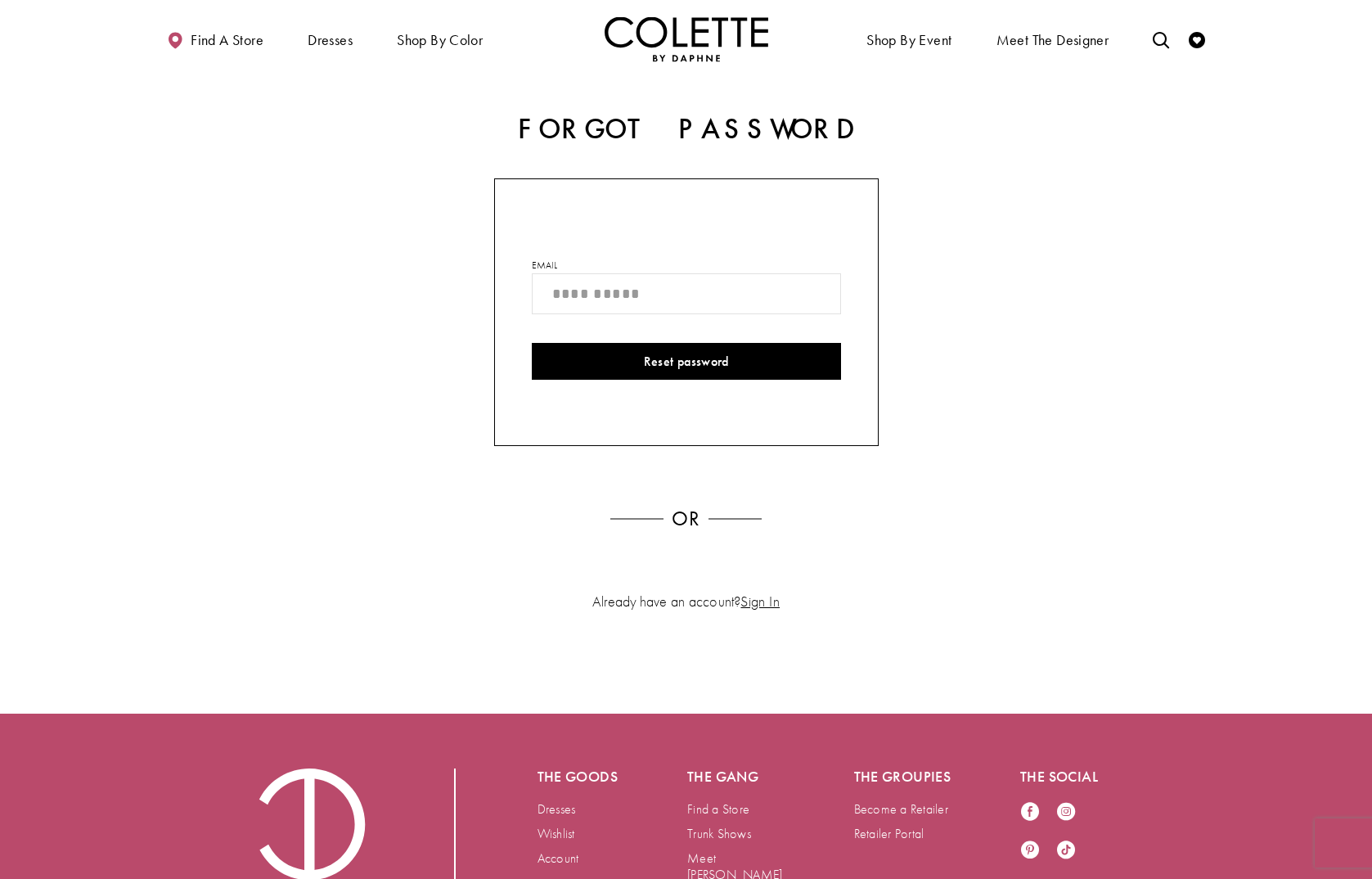 The image size is (1372, 879). Describe the element at coordinates (718, 808) in the screenshot. I see `a: Find a Store` at that location.